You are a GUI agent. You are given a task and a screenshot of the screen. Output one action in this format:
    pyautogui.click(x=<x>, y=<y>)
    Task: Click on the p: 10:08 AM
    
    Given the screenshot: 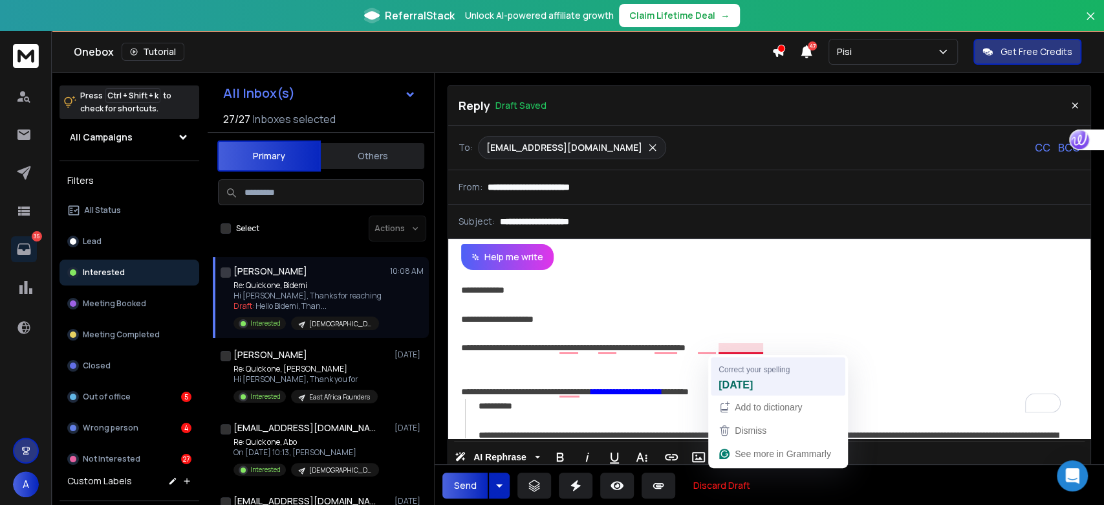 What is the action you would take?
    pyautogui.click(x=407, y=271)
    